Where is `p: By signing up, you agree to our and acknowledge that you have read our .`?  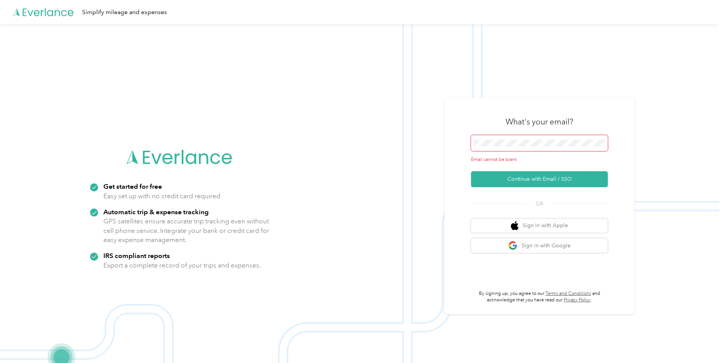
p: By signing up, you agree to our and acknowledge that you have read our . is located at coordinates (539, 297).